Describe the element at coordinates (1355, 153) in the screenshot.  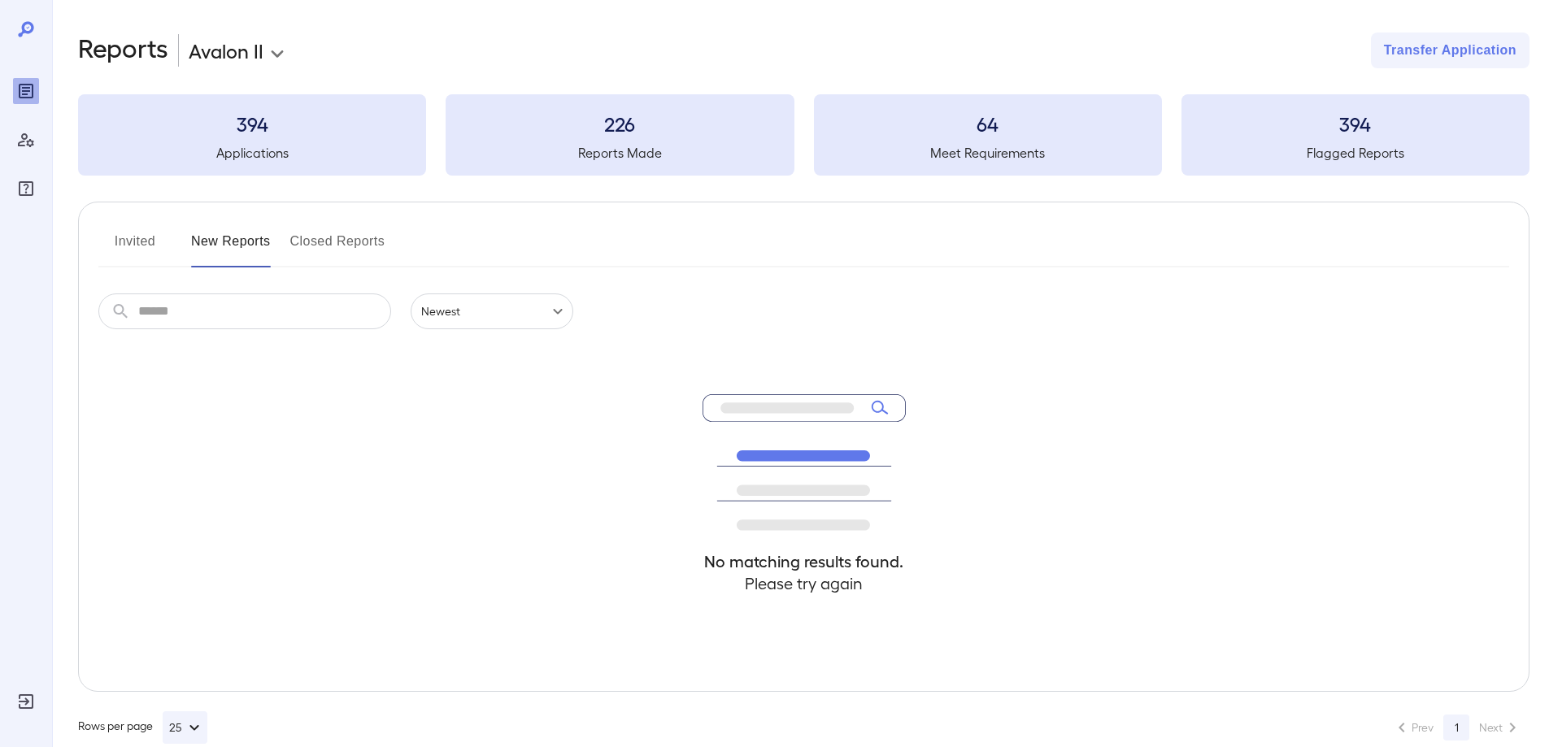
I see `h5: Flagged Reports` at that location.